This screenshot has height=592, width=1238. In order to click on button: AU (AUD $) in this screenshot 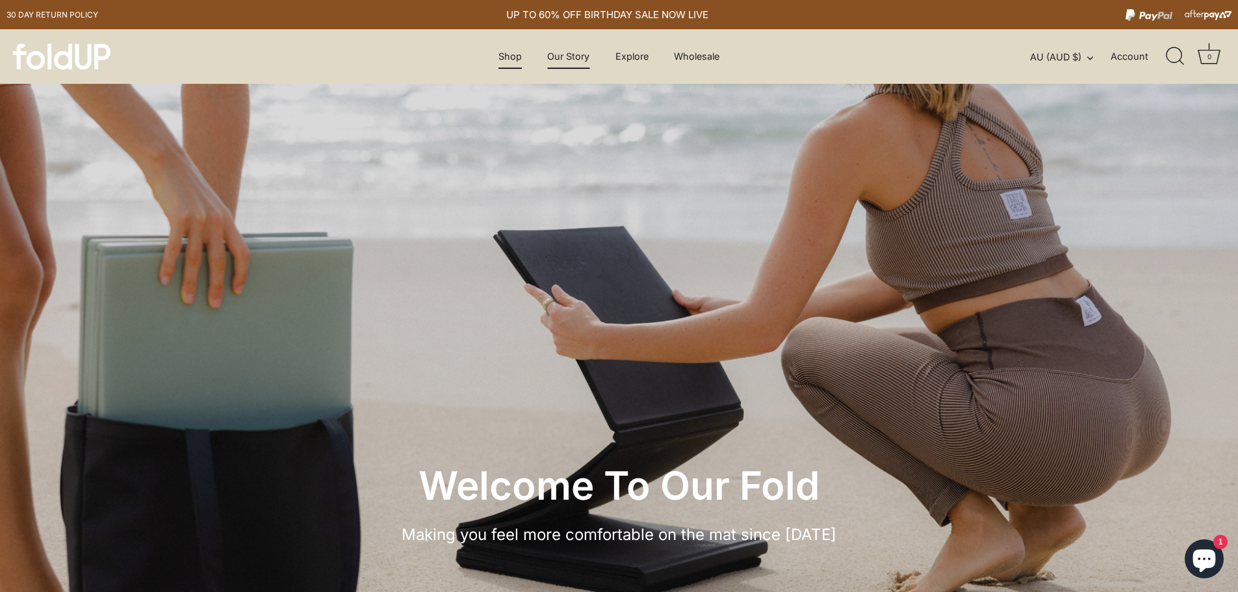, I will do `click(1068, 57)`.